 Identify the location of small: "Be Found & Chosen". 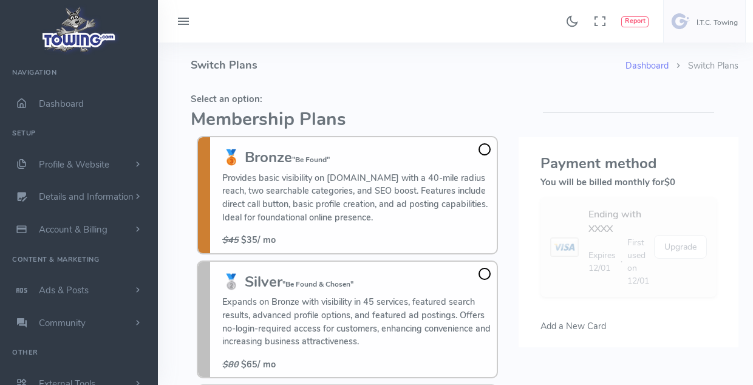
(318, 284).